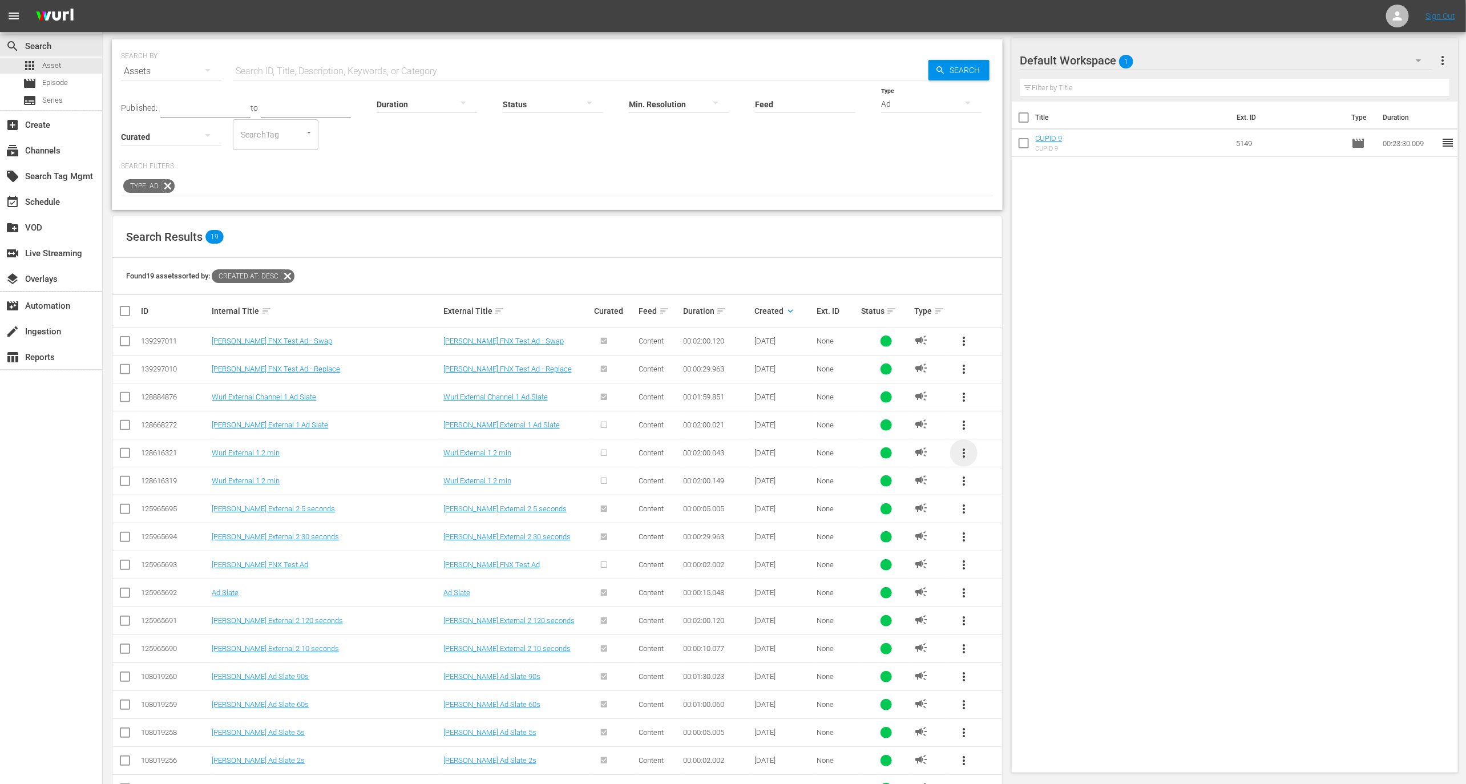  Describe the element at coordinates (1287, 118) in the screenshot. I see `th: Ext. ID` at that location.